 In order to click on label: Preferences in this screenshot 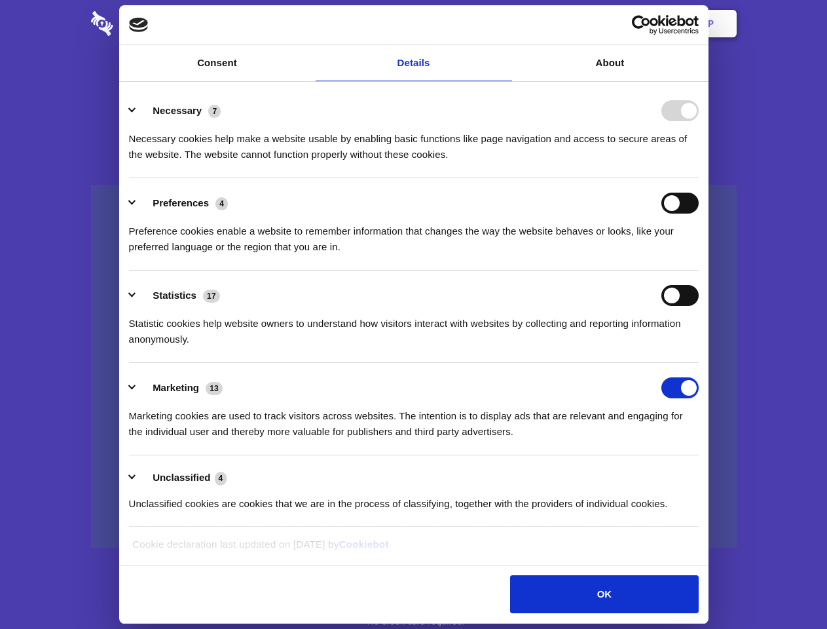, I will do `click(181, 202)`.